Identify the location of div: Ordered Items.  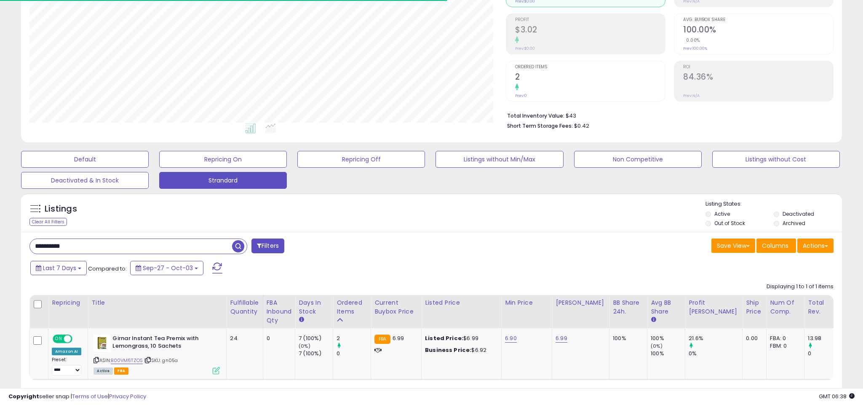
(352, 307).